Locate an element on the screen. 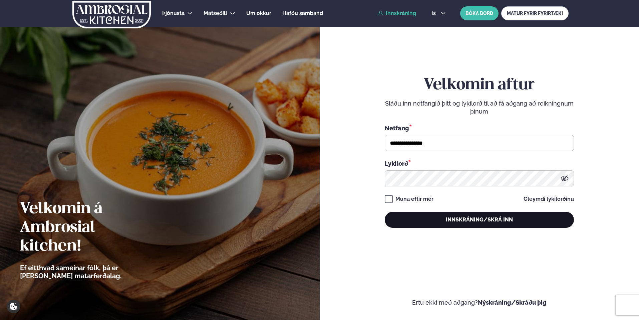 Image resolution: width=639 pixels, height=320 pixels. button: BÓKA BORÐ is located at coordinates (479, 13).